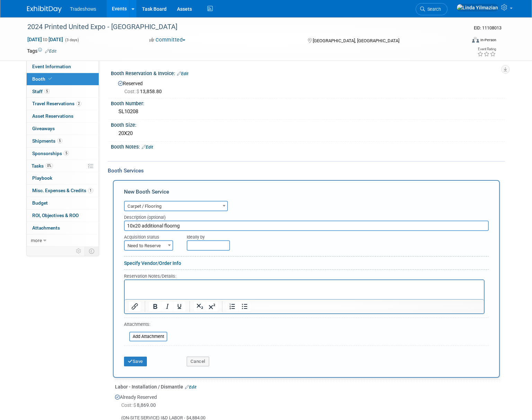  I want to click on a: Playbook, so click(63, 178).